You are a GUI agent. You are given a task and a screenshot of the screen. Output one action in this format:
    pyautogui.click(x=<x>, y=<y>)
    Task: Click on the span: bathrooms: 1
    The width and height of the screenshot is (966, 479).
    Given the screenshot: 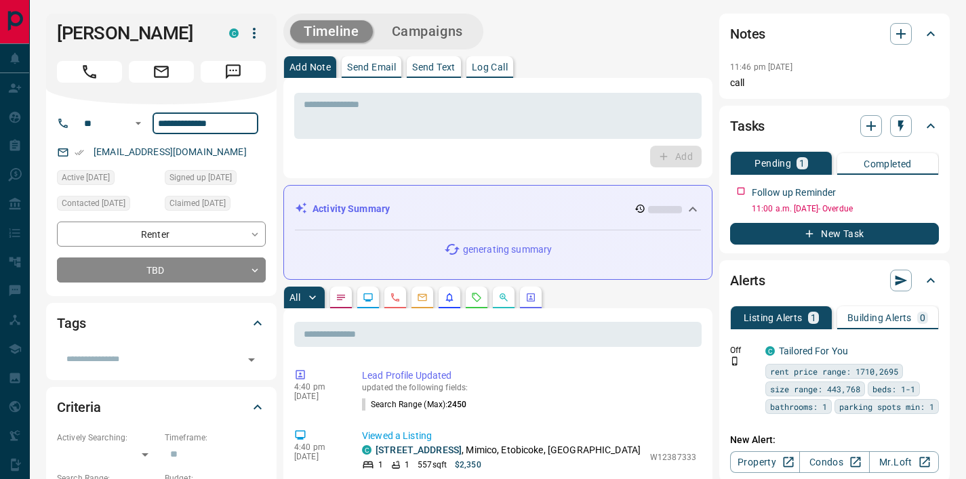 What is the action you would take?
    pyautogui.click(x=798, y=407)
    